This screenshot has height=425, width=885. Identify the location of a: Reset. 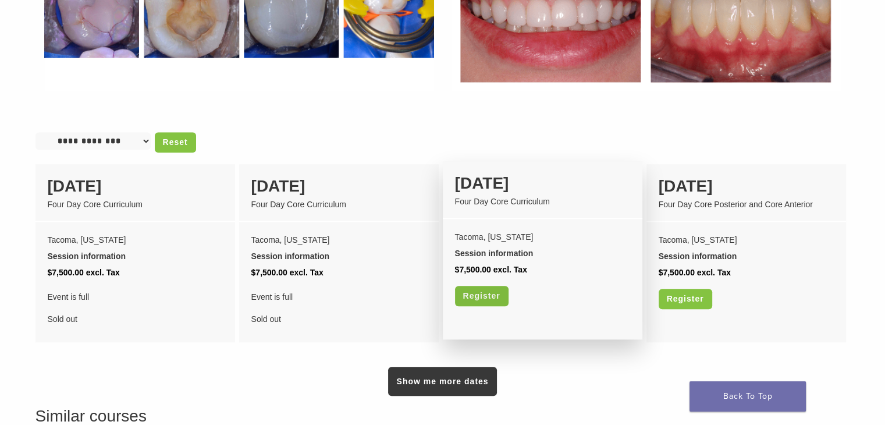
(175, 142).